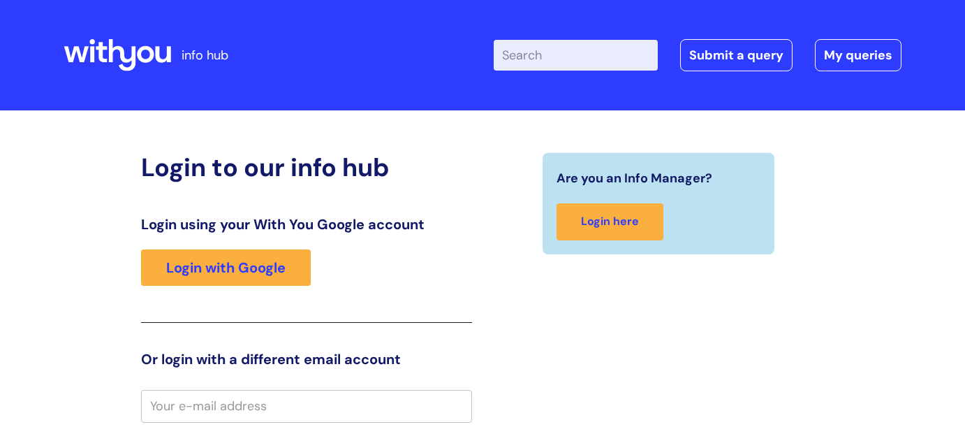 The image size is (965, 434). Describe the element at coordinates (575, 55) in the screenshot. I see `input: Search` at that location.